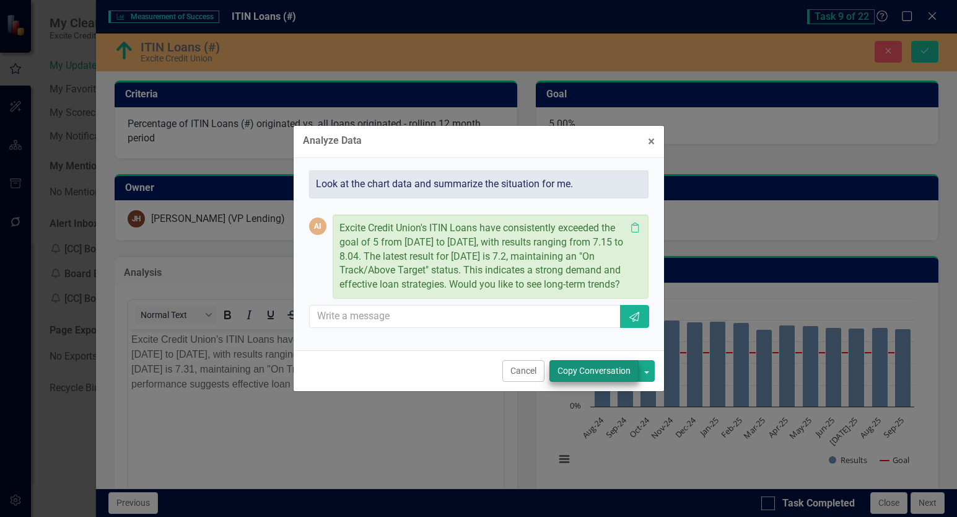 Image resolution: width=957 pixels, height=517 pixels. Describe the element at coordinates (594, 370) in the screenshot. I see `button: Copy Conversation` at that location.